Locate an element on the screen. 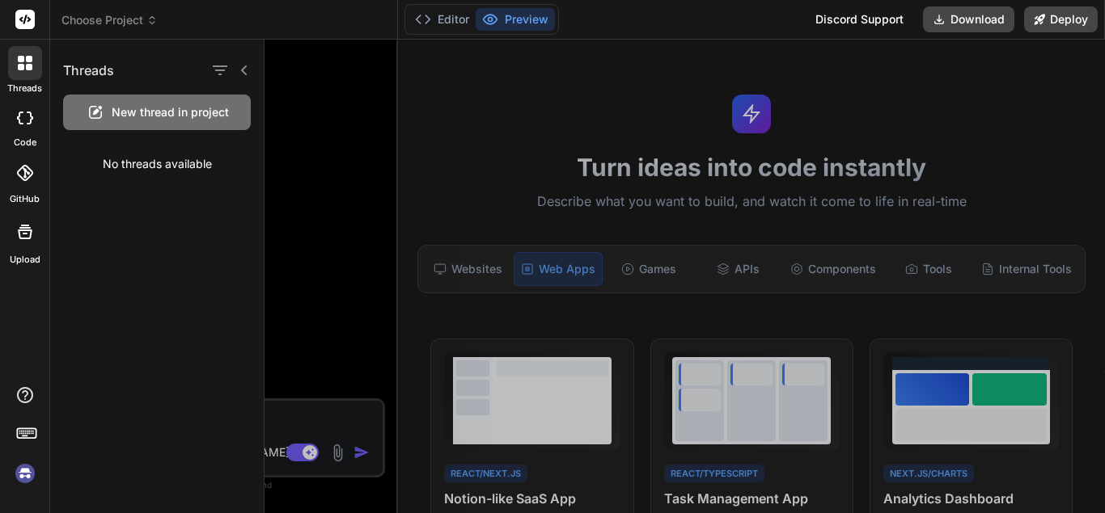  div: Discord Support is located at coordinates (859, 19).